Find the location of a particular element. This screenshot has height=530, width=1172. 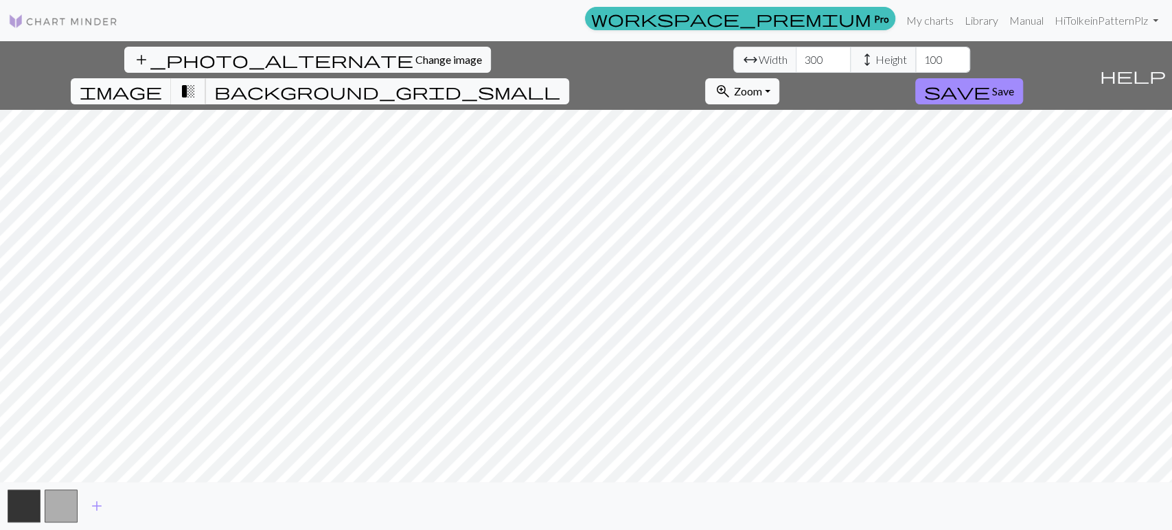

span: Width is located at coordinates (773, 60).